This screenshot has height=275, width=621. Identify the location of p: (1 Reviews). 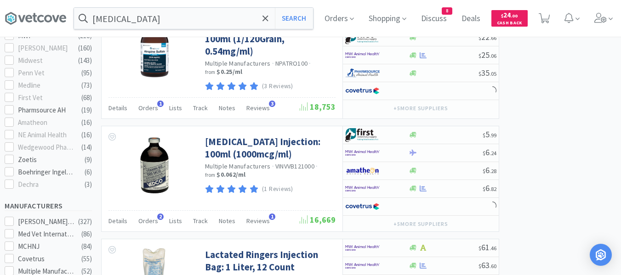
(278, 189).